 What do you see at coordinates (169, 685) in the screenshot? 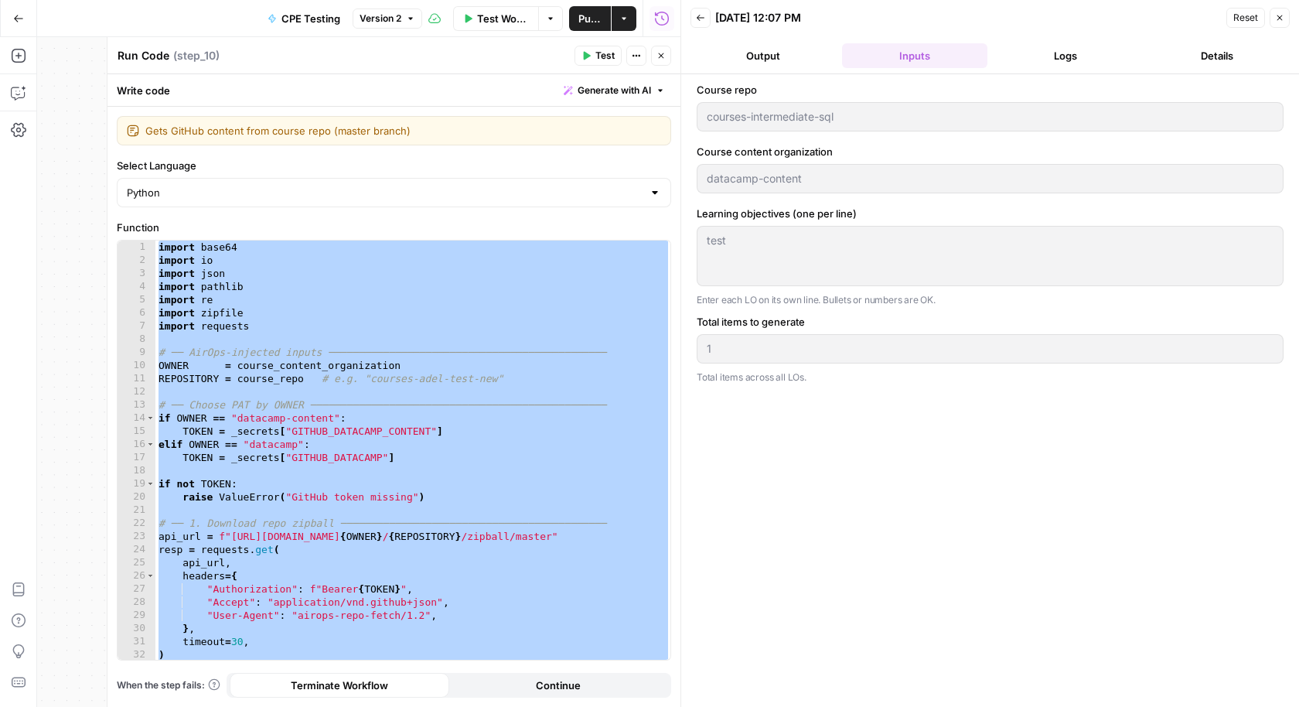
I see `span: When the step fails:` at bounding box center [169, 685].